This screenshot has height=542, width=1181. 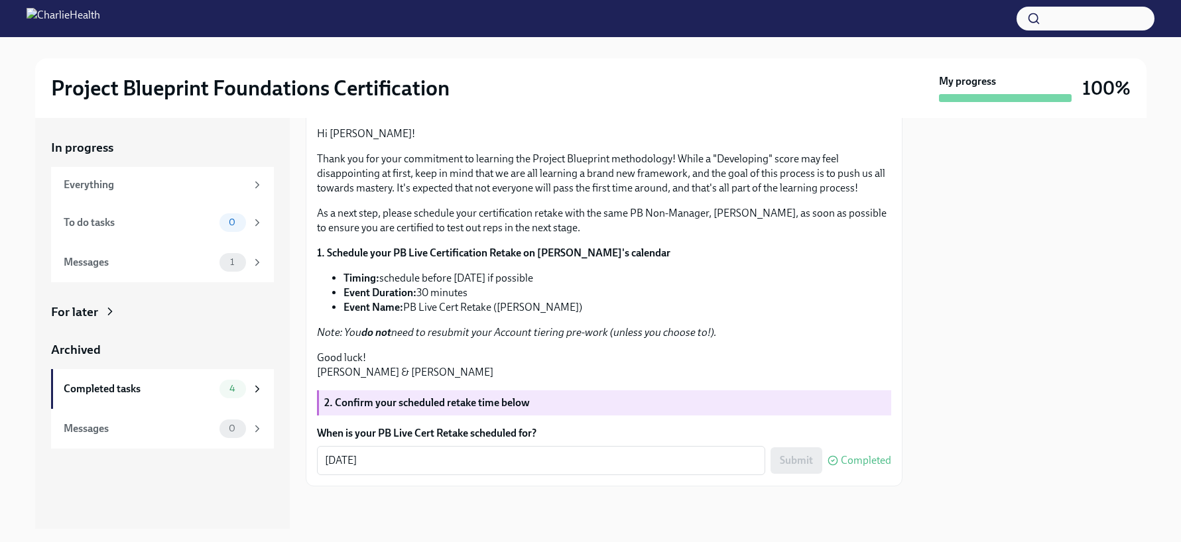 I want to click on a: In progress, so click(x=162, y=148).